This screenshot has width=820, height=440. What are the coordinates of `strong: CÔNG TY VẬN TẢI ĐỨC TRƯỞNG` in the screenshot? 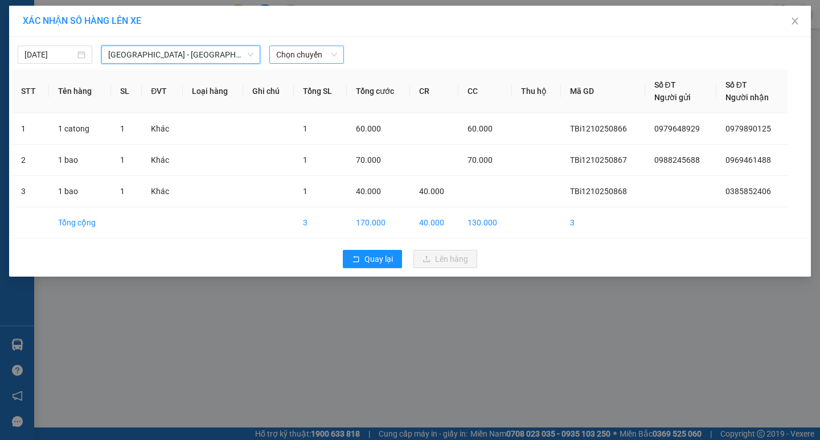 It's located at (85, 10).